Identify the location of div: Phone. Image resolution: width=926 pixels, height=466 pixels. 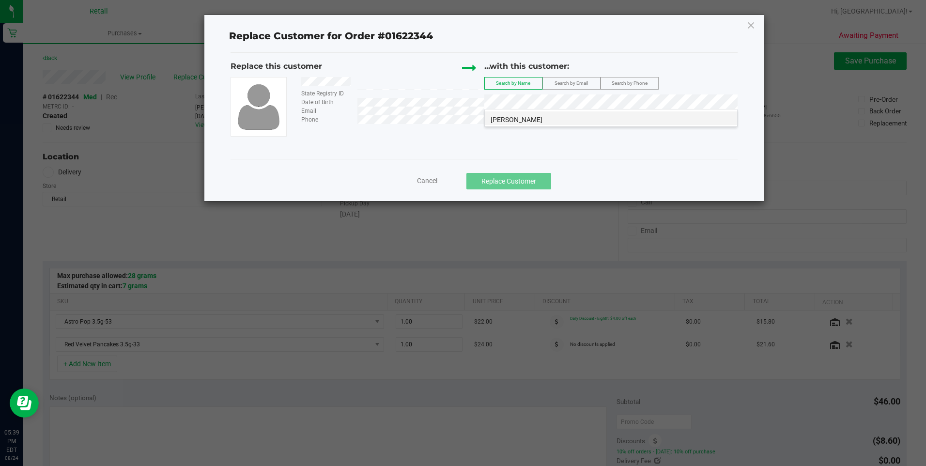
(325, 120).